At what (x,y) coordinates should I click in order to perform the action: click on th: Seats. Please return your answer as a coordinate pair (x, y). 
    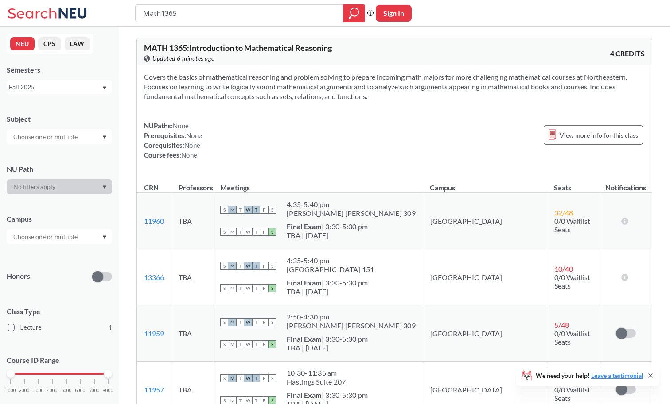
    Looking at the image, I should click on (573, 183).